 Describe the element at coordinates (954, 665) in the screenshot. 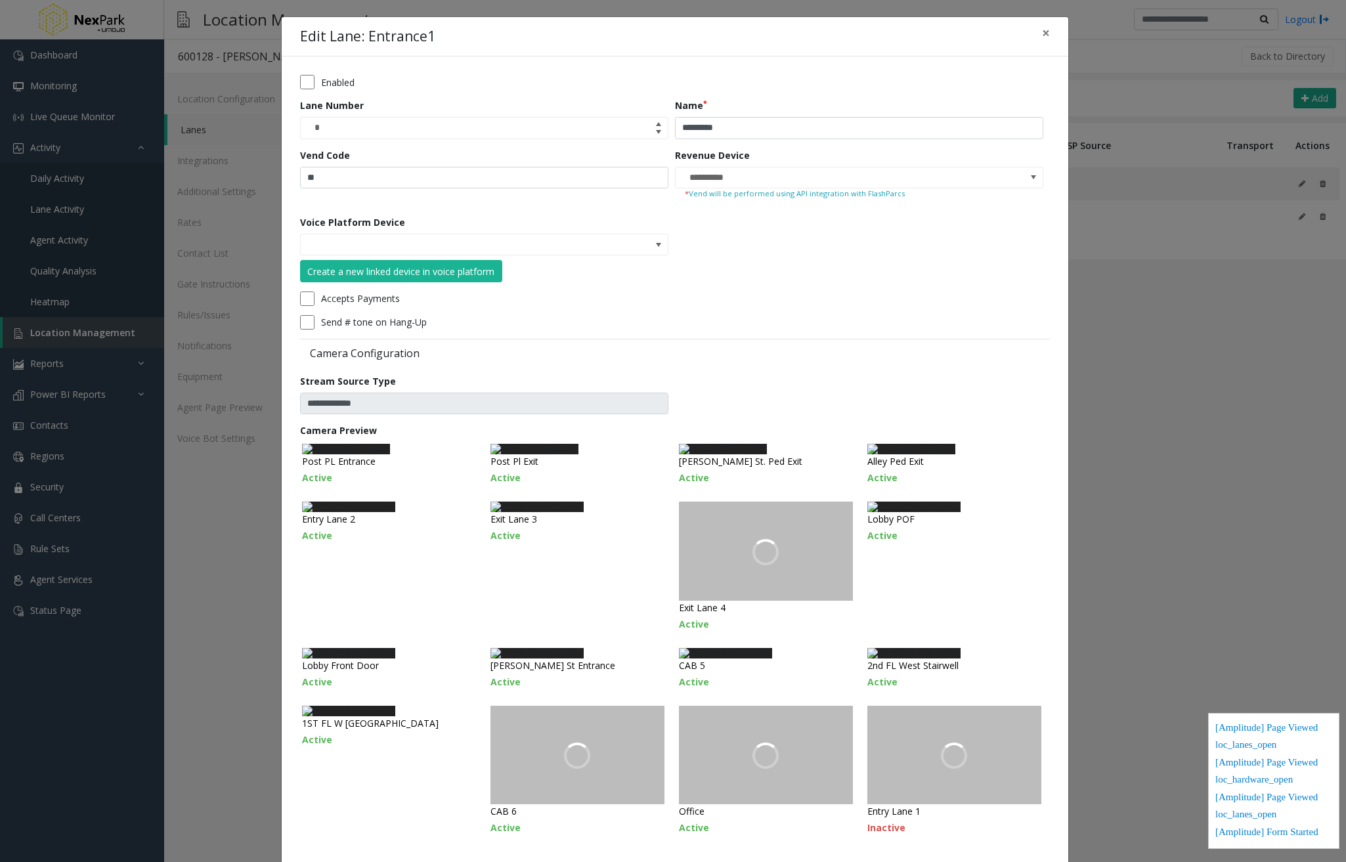

I see `p: 2nd FL West Stairwell` at that location.